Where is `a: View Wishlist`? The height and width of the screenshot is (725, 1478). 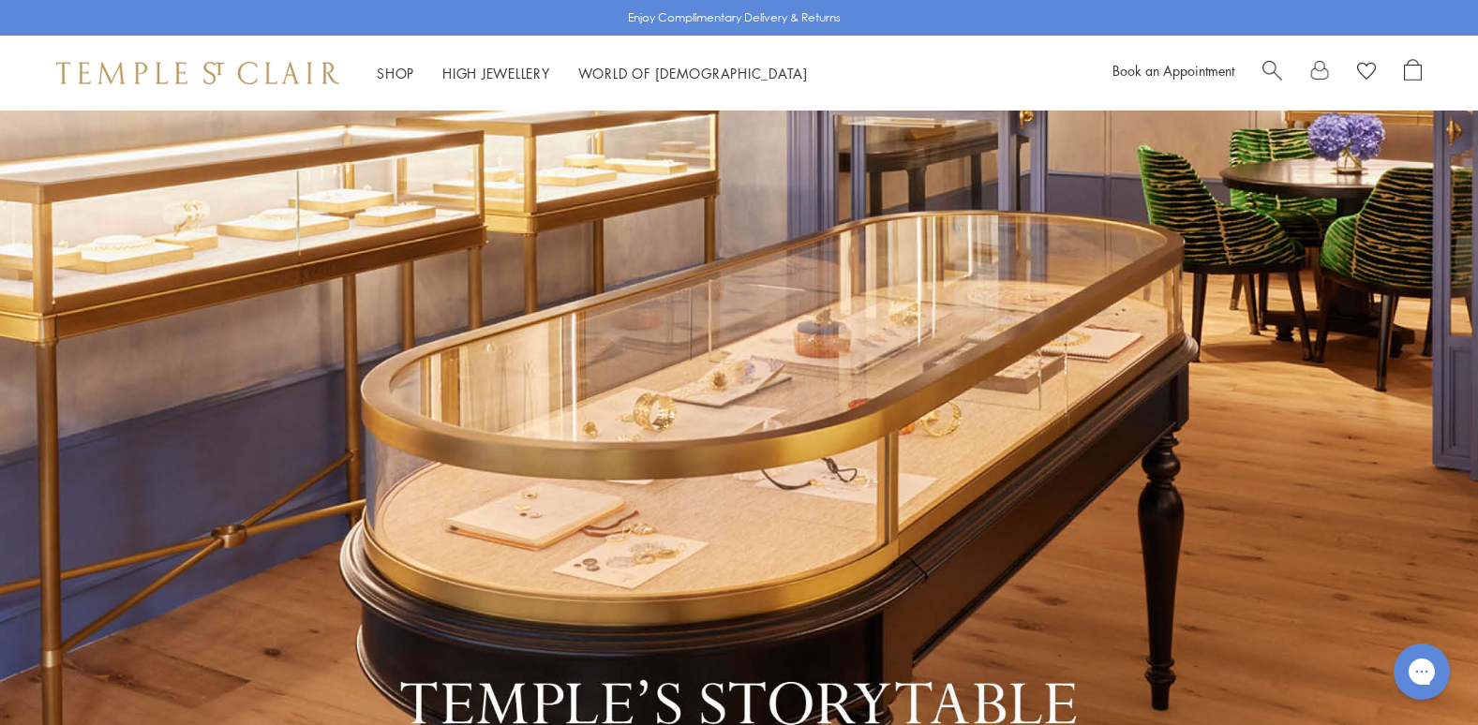 a: View Wishlist is located at coordinates (1366, 73).